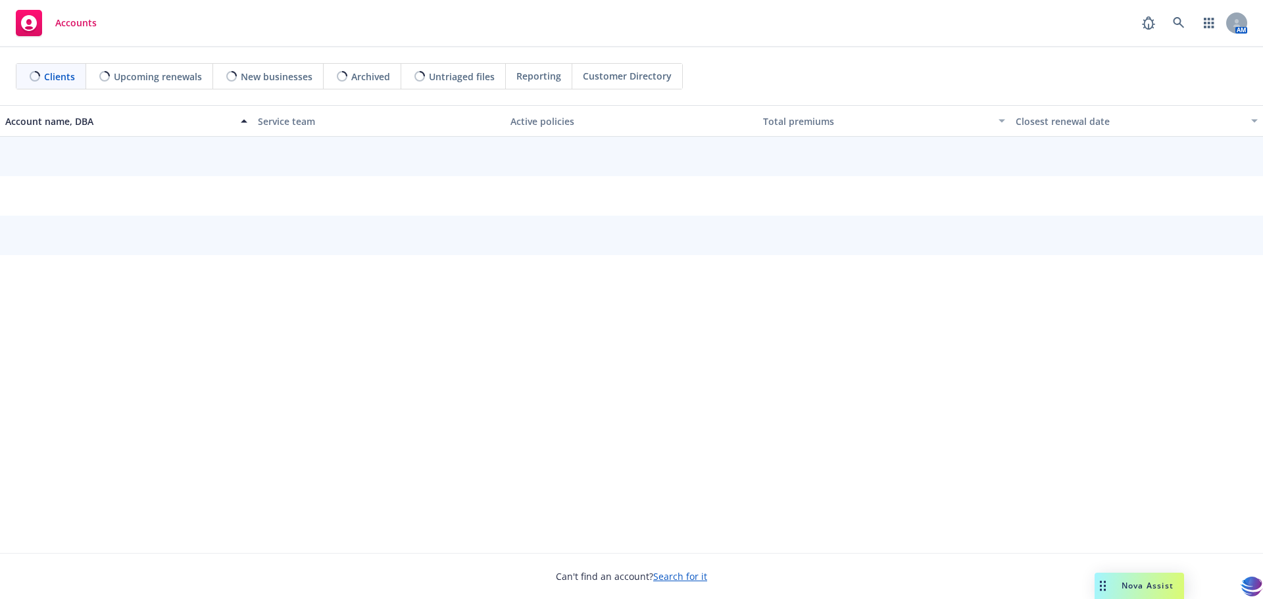 This screenshot has height=599, width=1263. I want to click on a: Switch app, so click(1209, 23).